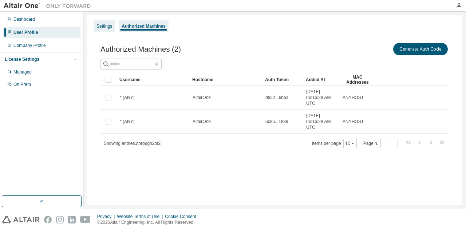  Describe the element at coordinates (183, 217) in the screenshot. I see `div: Cookie Consent` at that location.